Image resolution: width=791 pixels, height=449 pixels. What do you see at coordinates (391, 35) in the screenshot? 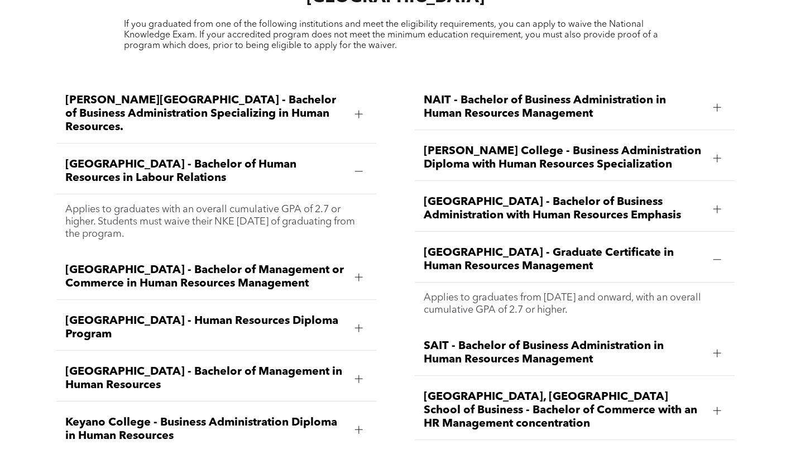
I see `span: If you graduated from one of the following institutions and meet the eligibility requirements, yo...` at bounding box center [391, 35].